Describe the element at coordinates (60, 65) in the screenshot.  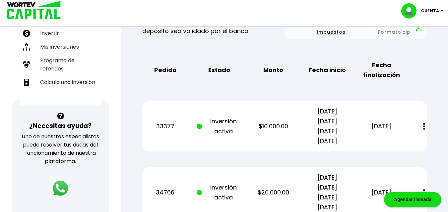
I see `a: Programa de referidos` at that location.